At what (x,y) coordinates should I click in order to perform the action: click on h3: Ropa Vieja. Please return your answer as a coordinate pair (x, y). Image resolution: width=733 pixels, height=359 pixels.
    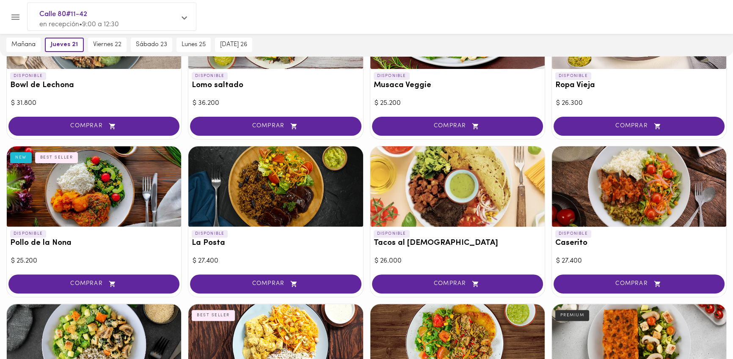
    Looking at the image, I should click on (639, 86).